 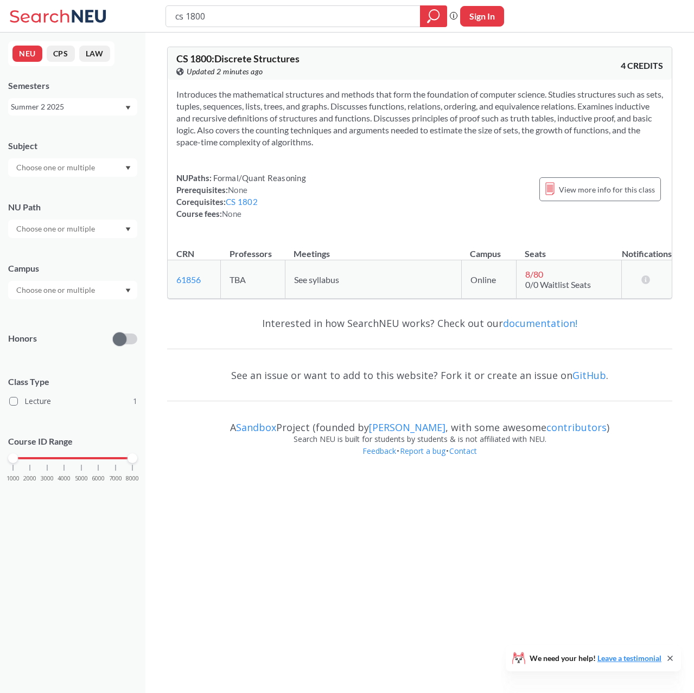 What do you see at coordinates (646, 248) in the screenshot?
I see `th: Notifications` at bounding box center [646, 248].